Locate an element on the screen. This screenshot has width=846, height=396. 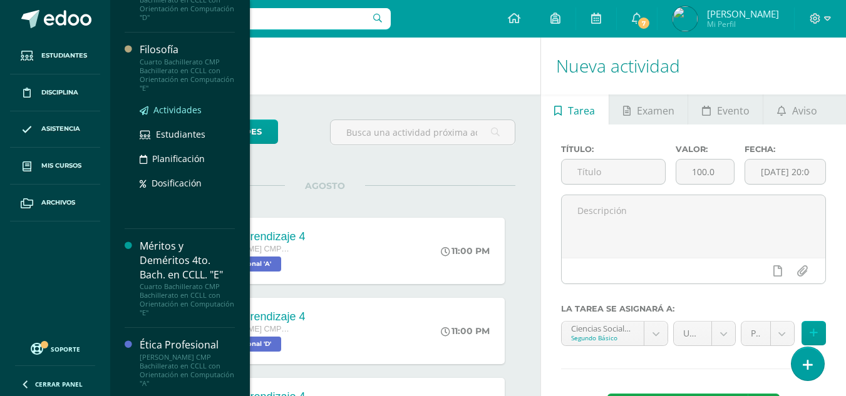
a: Parcial (10.0%) is located at coordinates (768, 334).